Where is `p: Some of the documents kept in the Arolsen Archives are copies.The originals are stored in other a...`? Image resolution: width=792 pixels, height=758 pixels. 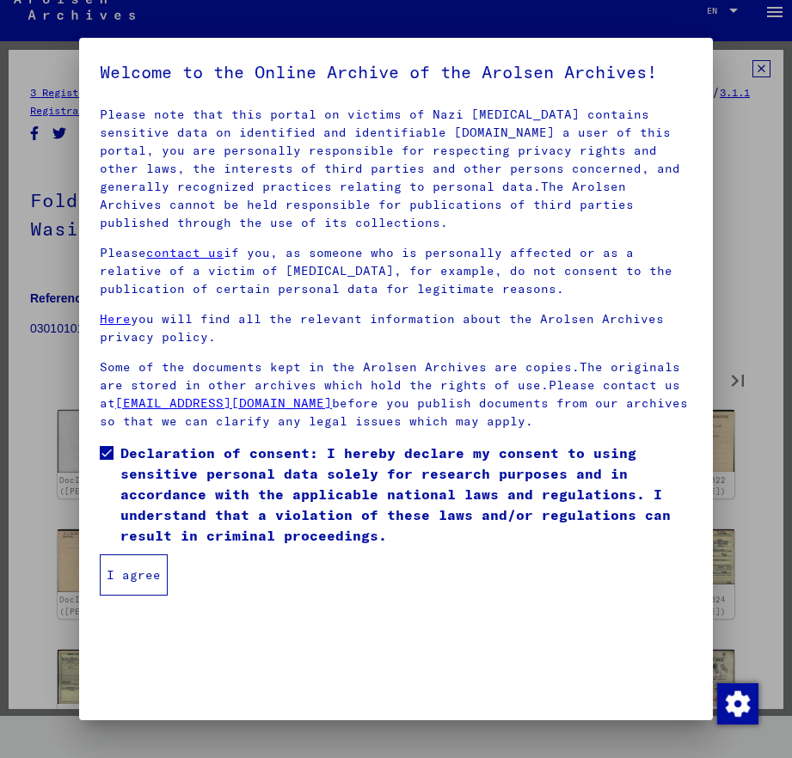
p: Some of the documents kept in the Arolsen Archives are copies.The originals are stored in other a... is located at coordinates (396, 395).